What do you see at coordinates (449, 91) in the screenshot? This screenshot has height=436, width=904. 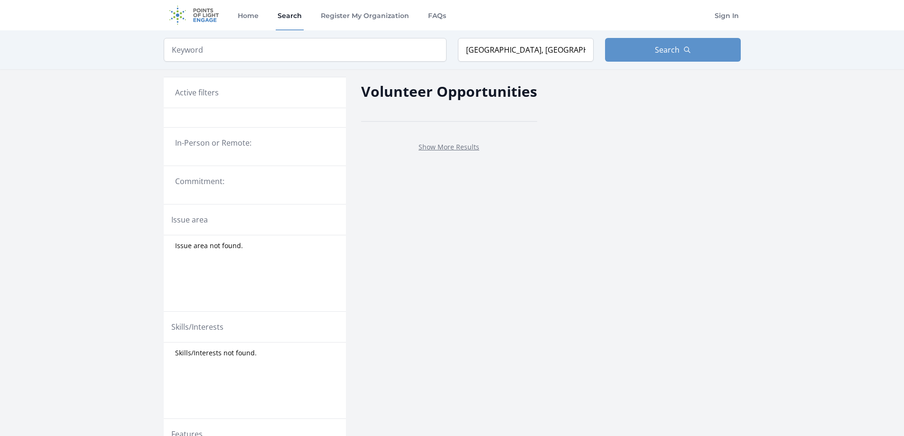 I see `h2: Volunteer Opportunities` at bounding box center [449, 91].